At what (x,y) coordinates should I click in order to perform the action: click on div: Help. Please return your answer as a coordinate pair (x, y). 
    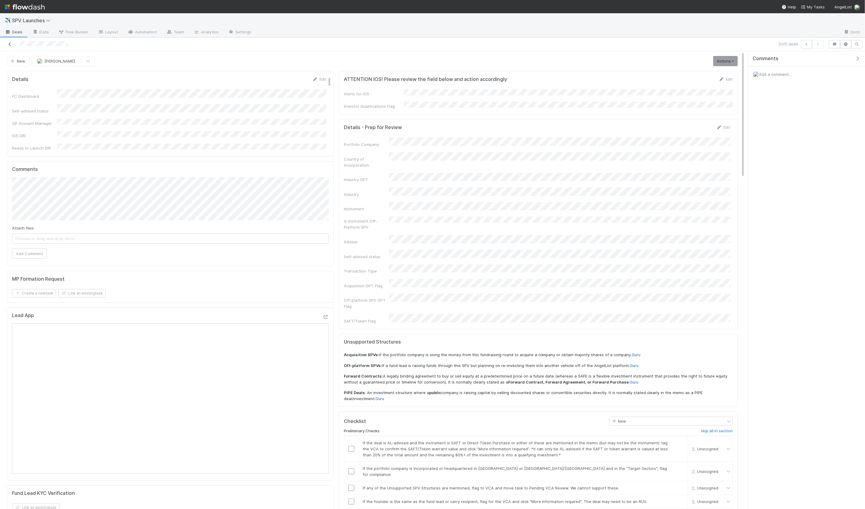
    Looking at the image, I should click on (789, 7).